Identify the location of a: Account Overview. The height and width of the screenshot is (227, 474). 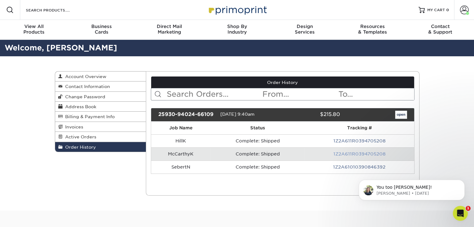
(101, 77).